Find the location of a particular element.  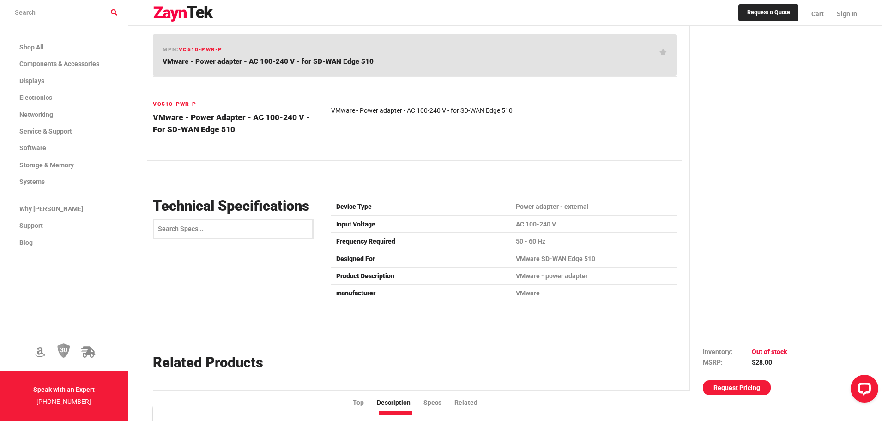

h6: VC510-PWR-P is located at coordinates (237, 104).